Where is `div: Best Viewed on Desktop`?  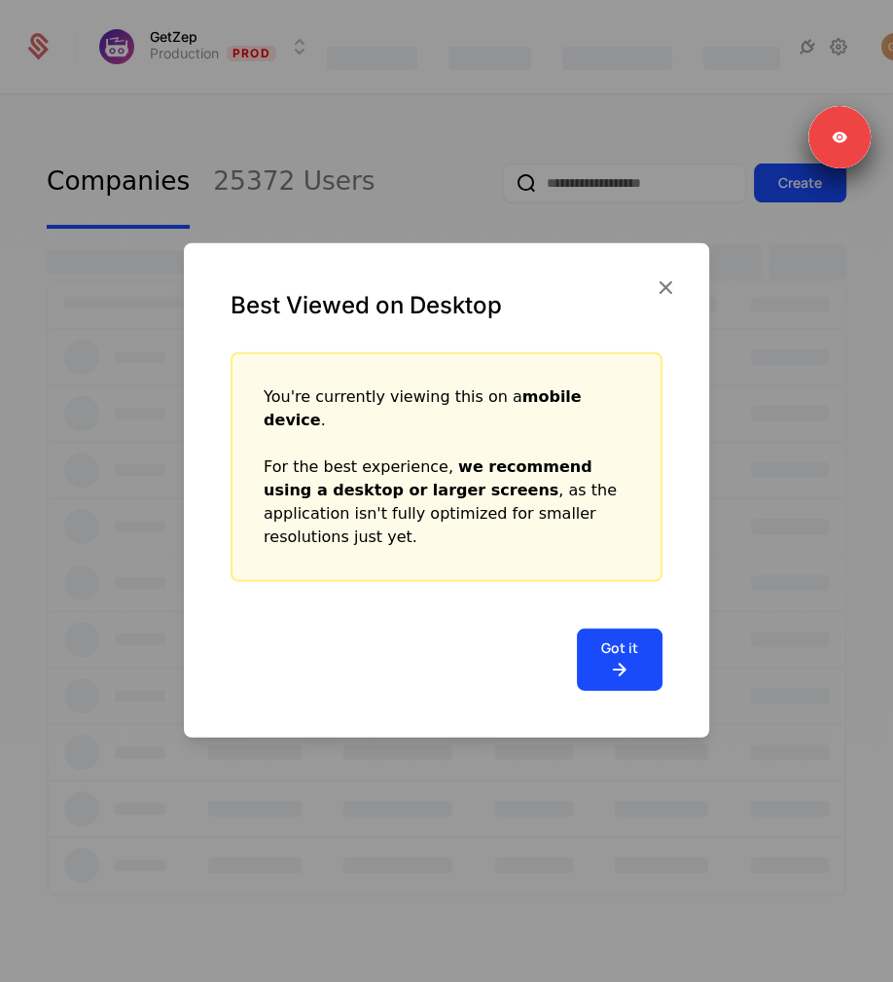 div: Best Viewed on Desktop is located at coordinates (447, 305).